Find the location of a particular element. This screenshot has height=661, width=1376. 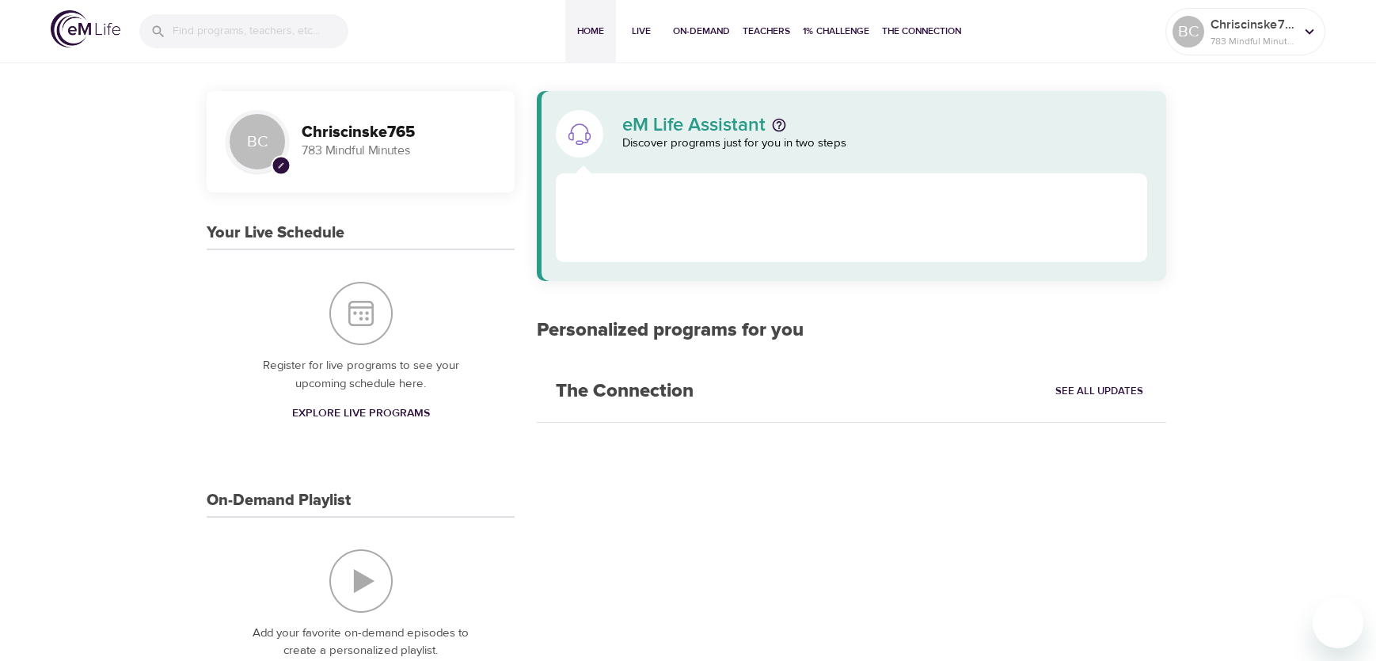

a: See All Updates is located at coordinates (1099, 391).